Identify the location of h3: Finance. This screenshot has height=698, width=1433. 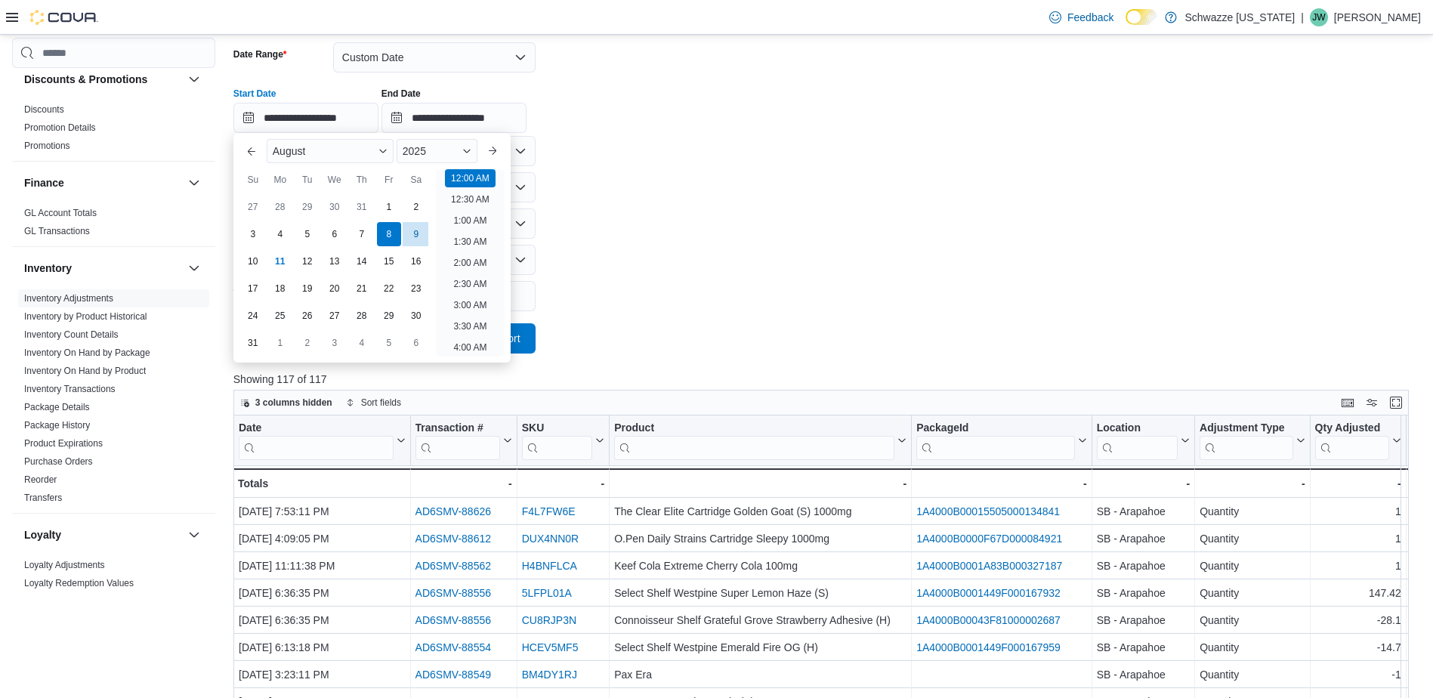
(44, 183).